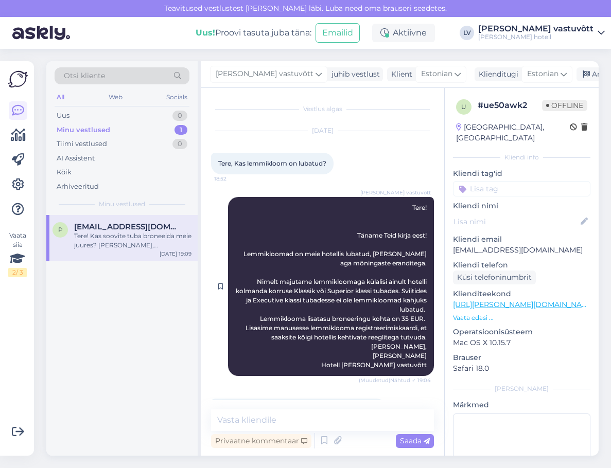  What do you see at coordinates (467, 33) in the screenshot?
I see `div: LV` at bounding box center [467, 33].